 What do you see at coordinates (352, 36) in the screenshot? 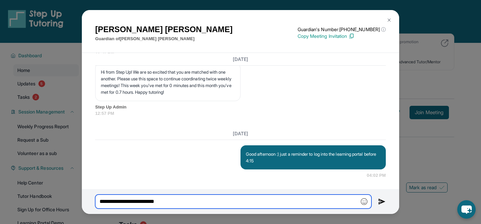
I see `img: Copy Icon` at bounding box center [352, 36].